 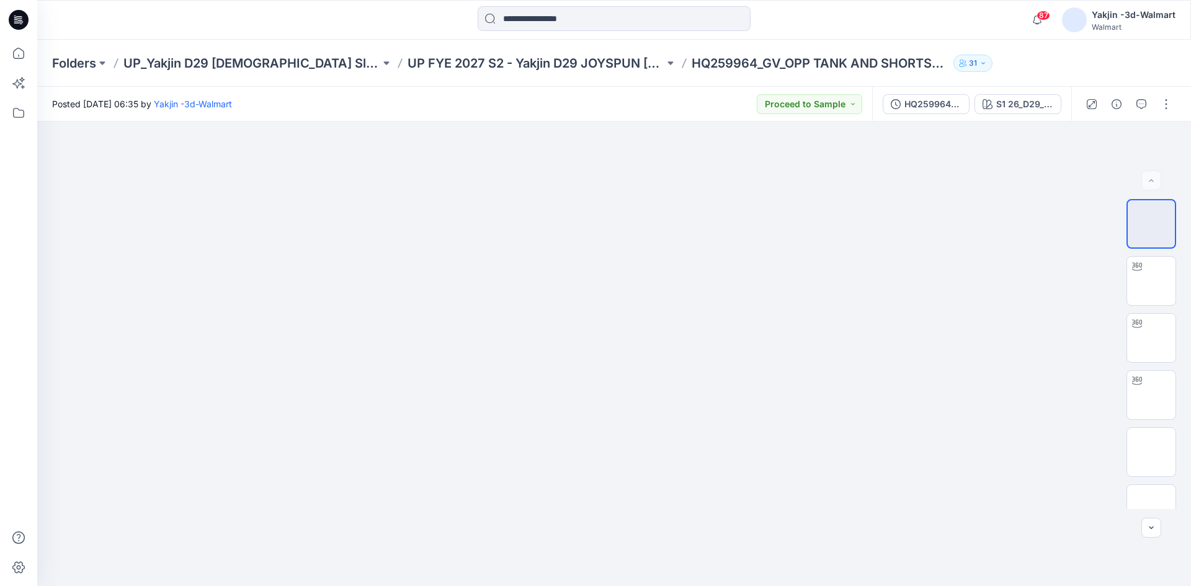 What do you see at coordinates (74, 63) in the screenshot?
I see `p: Folders` at bounding box center [74, 63].